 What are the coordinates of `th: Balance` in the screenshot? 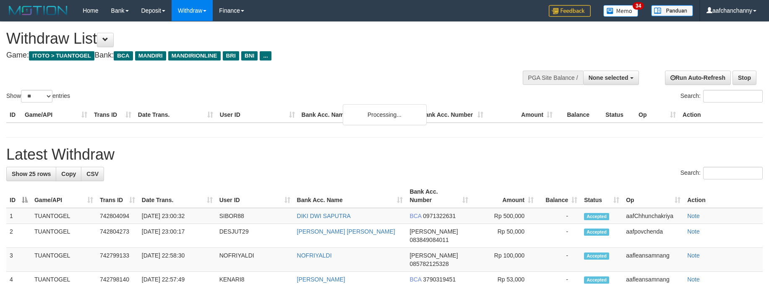 It's located at (579, 115).